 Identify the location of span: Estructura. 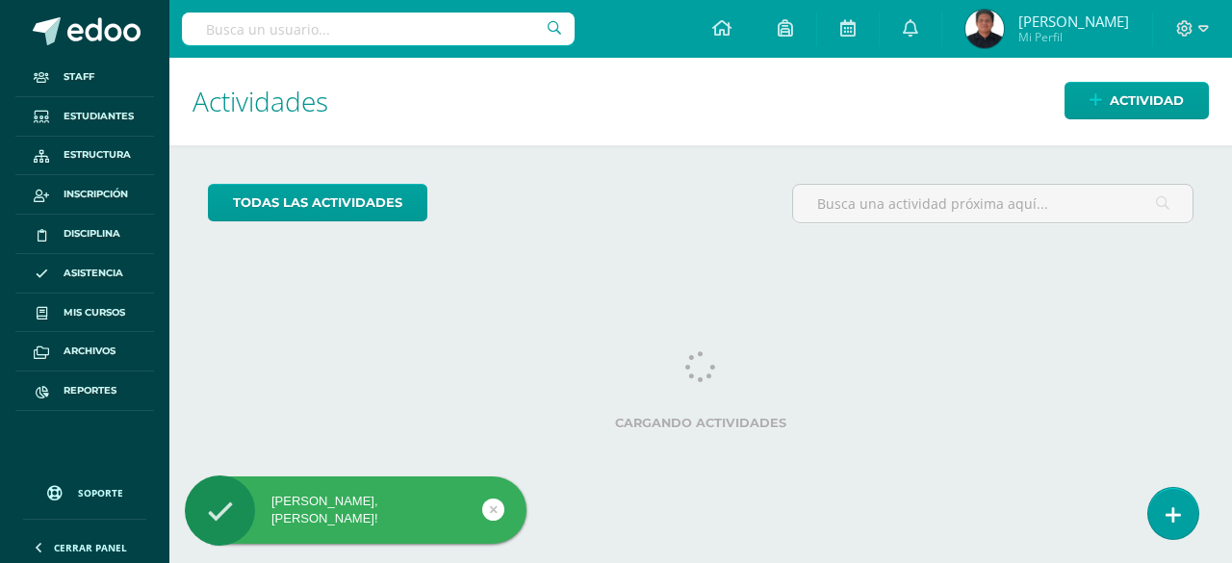
(97, 155).